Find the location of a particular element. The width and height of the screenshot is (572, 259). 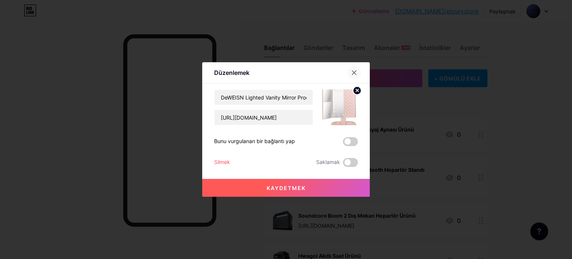

font: Silmek is located at coordinates (222, 162).